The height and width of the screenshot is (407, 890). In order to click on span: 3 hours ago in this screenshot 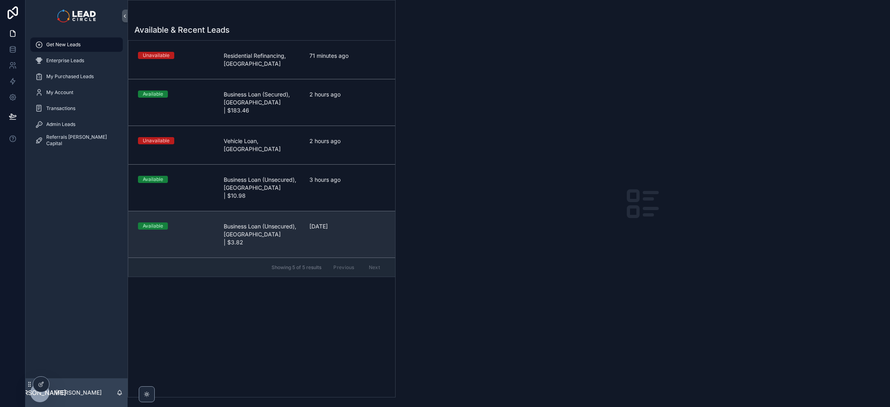, I will do `click(347, 180)`.